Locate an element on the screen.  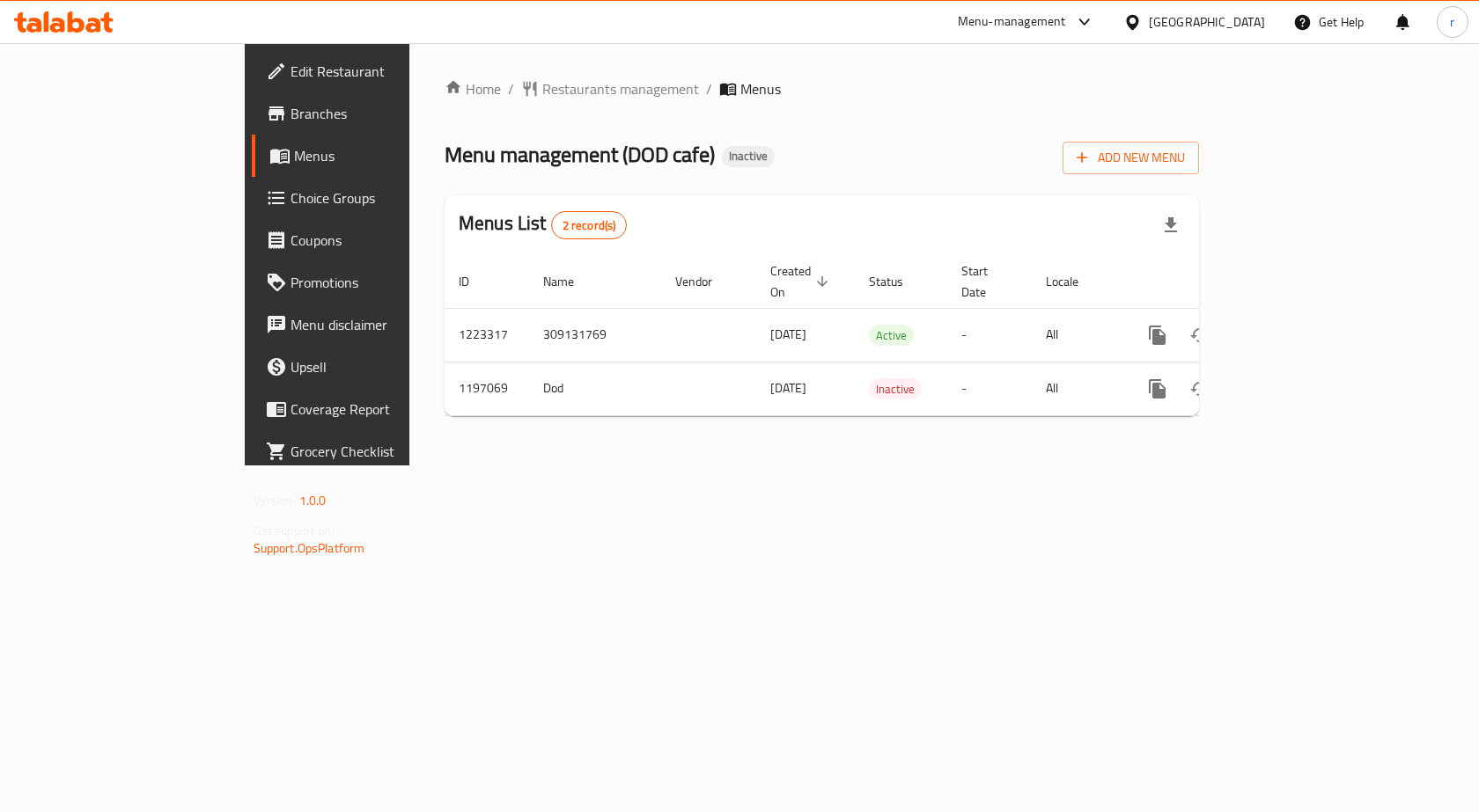
span: Version: is located at coordinates (275, 501).